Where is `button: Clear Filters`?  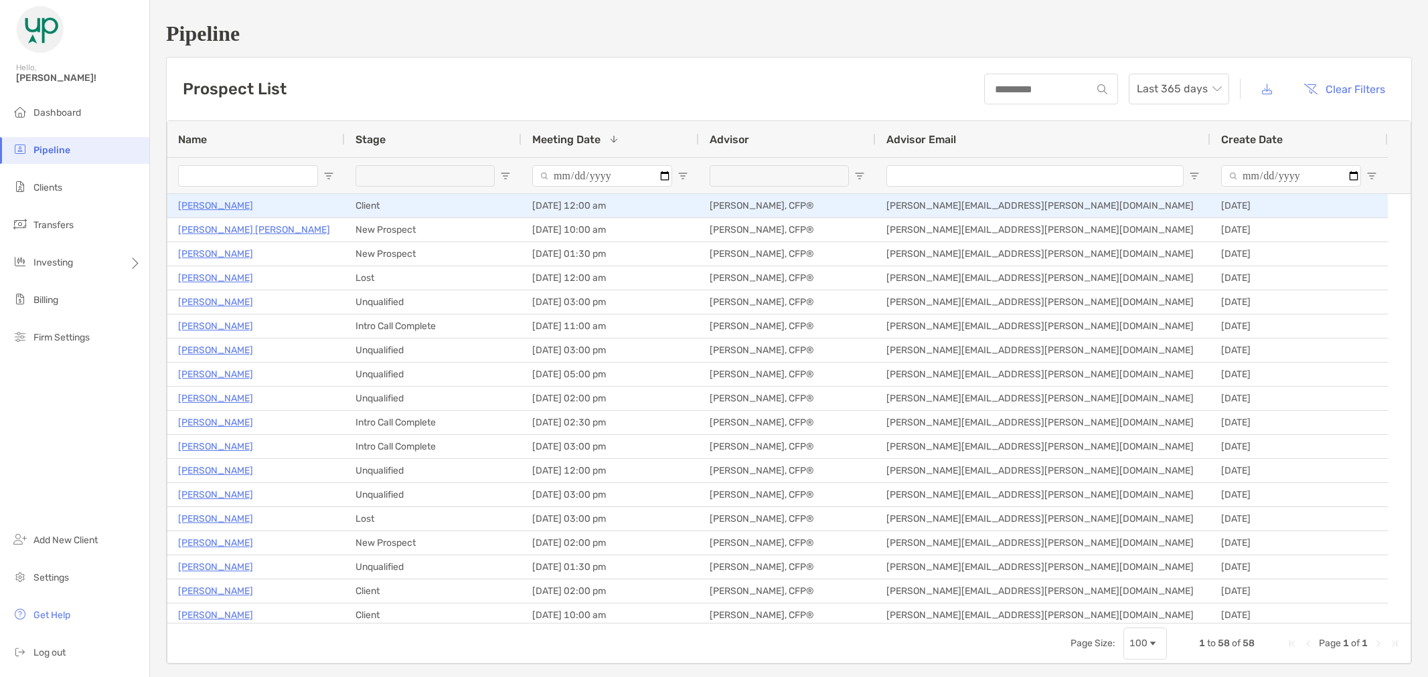
button: Clear Filters is located at coordinates (1344, 89).